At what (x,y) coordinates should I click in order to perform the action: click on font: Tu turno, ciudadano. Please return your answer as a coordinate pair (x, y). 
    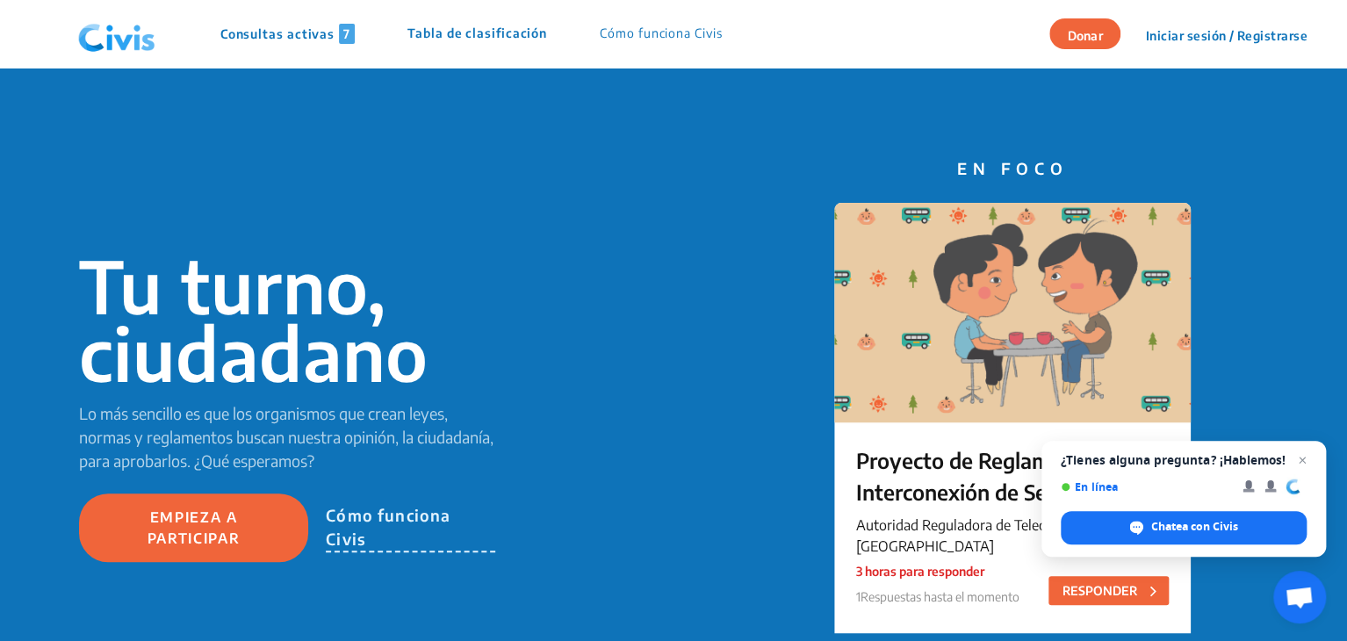
    Looking at the image, I should click on (254, 319).